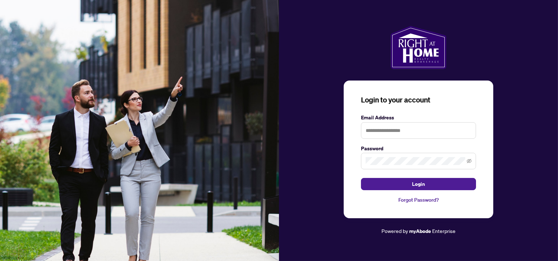 This screenshot has height=261, width=558. What do you see at coordinates (418, 47) in the screenshot?
I see `img: ma-logo` at bounding box center [418, 47].